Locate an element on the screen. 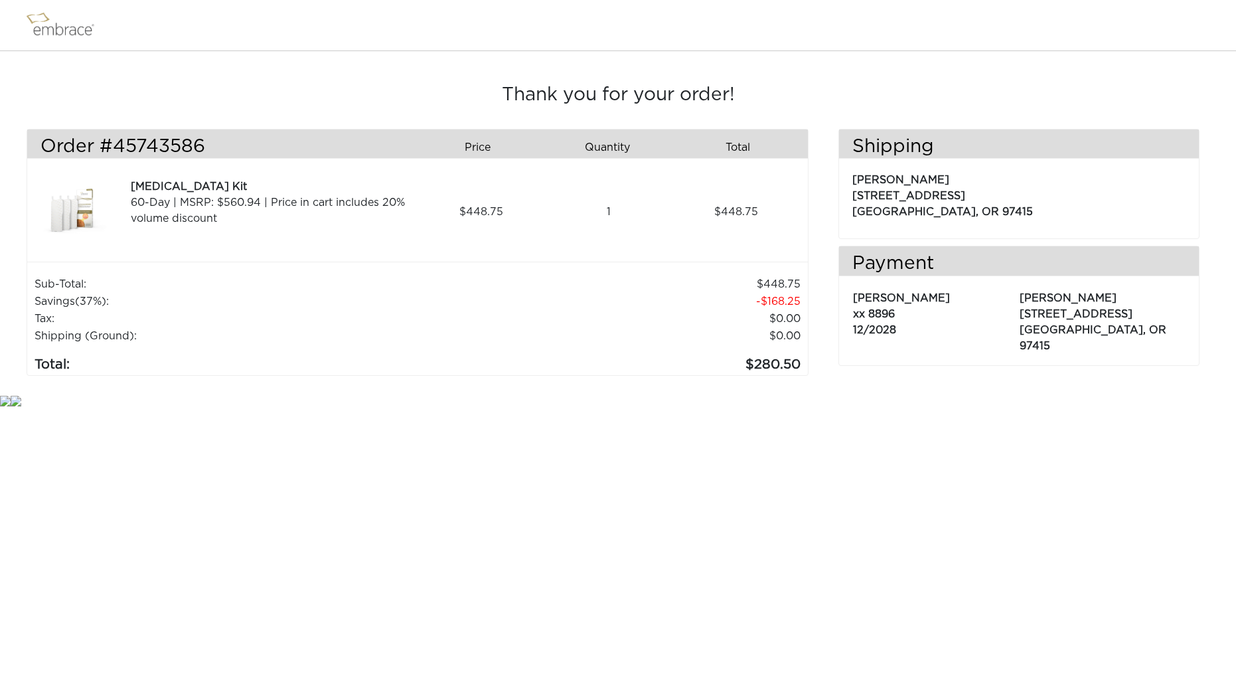 The image size is (1236, 690). td: Sub-Total: is located at coordinates (245, 284).